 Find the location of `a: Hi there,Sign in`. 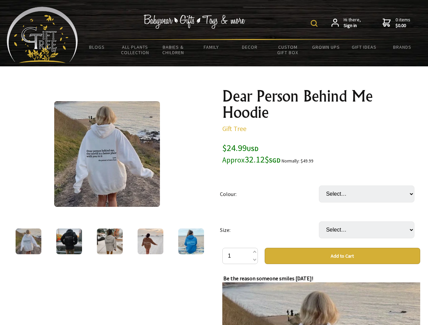

a: Hi there,Sign in is located at coordinates (346, 23).